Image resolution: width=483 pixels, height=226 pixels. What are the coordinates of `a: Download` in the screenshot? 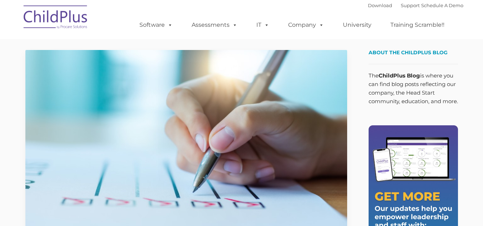 It's located at (380, 5).